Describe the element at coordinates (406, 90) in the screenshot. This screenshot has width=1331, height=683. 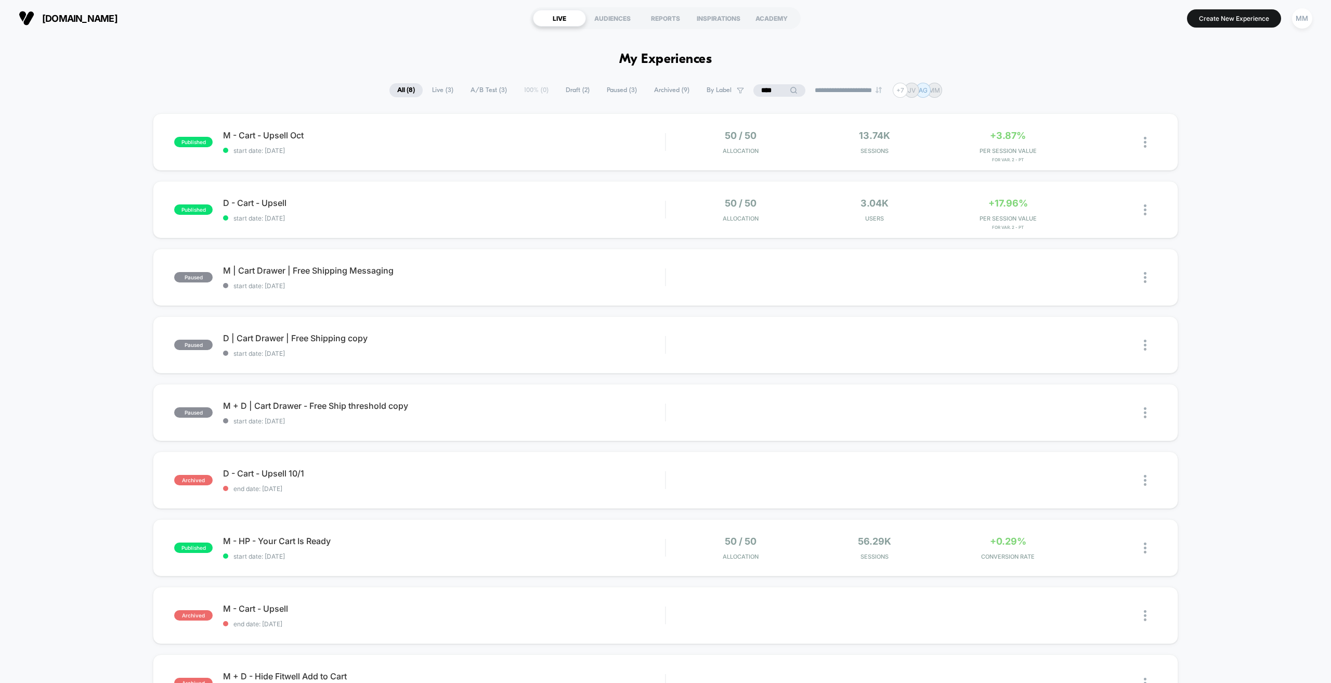
I see `span: All ( 8 )` at that location.